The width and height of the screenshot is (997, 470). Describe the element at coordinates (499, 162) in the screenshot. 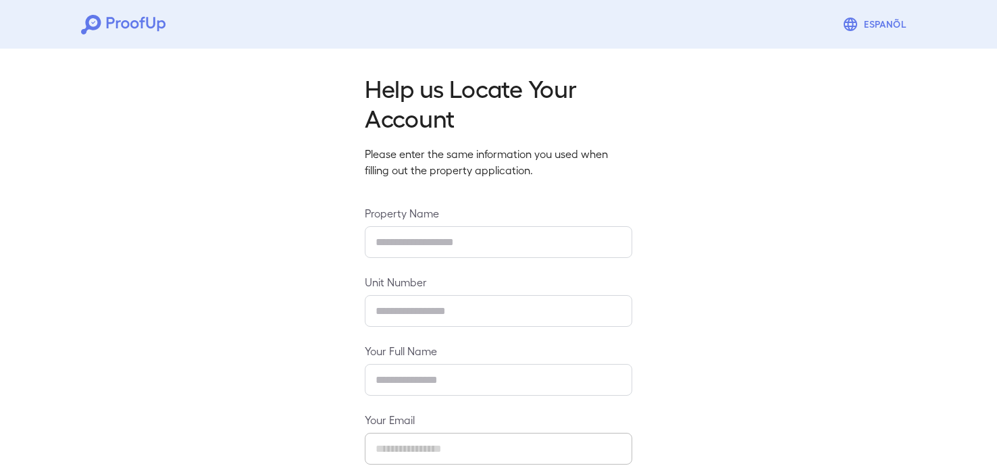

I see `p: Please enter the same information you used when filling out the property application.` at that location.